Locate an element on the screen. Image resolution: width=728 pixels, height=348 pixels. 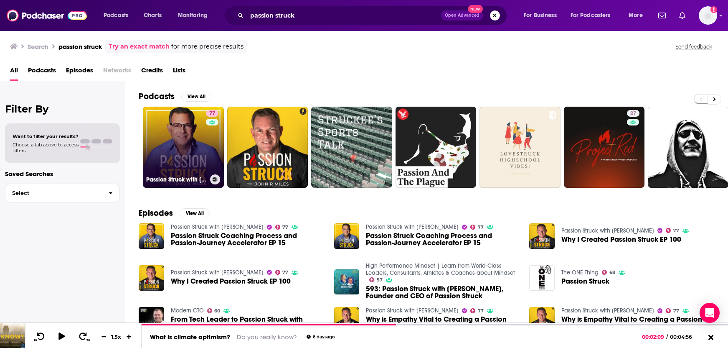
a: 68 is located at coordinates (609, 272).